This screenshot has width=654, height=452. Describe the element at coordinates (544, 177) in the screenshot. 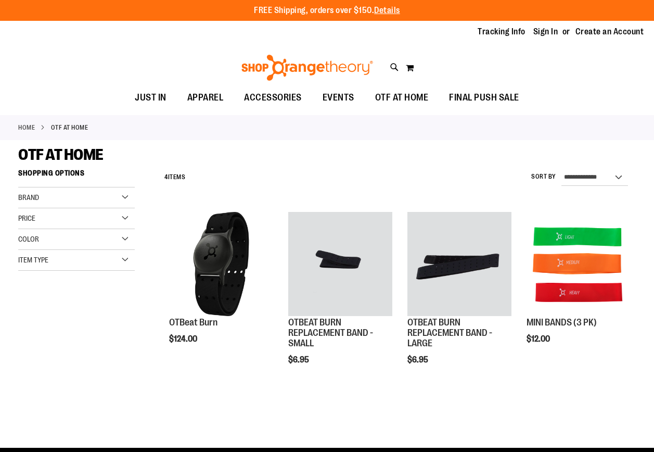

I see `label: Sort By` at that location.